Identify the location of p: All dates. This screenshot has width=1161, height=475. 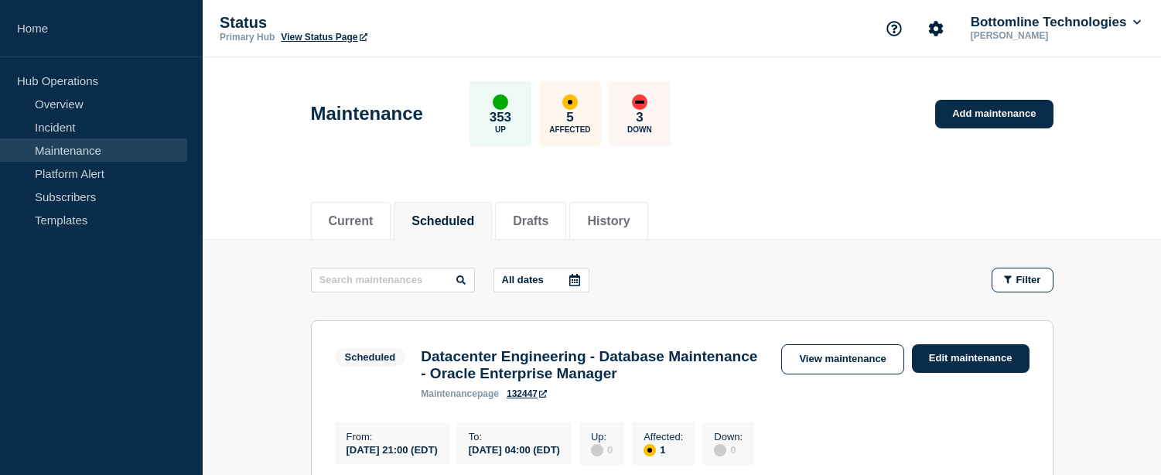
(523, 279).